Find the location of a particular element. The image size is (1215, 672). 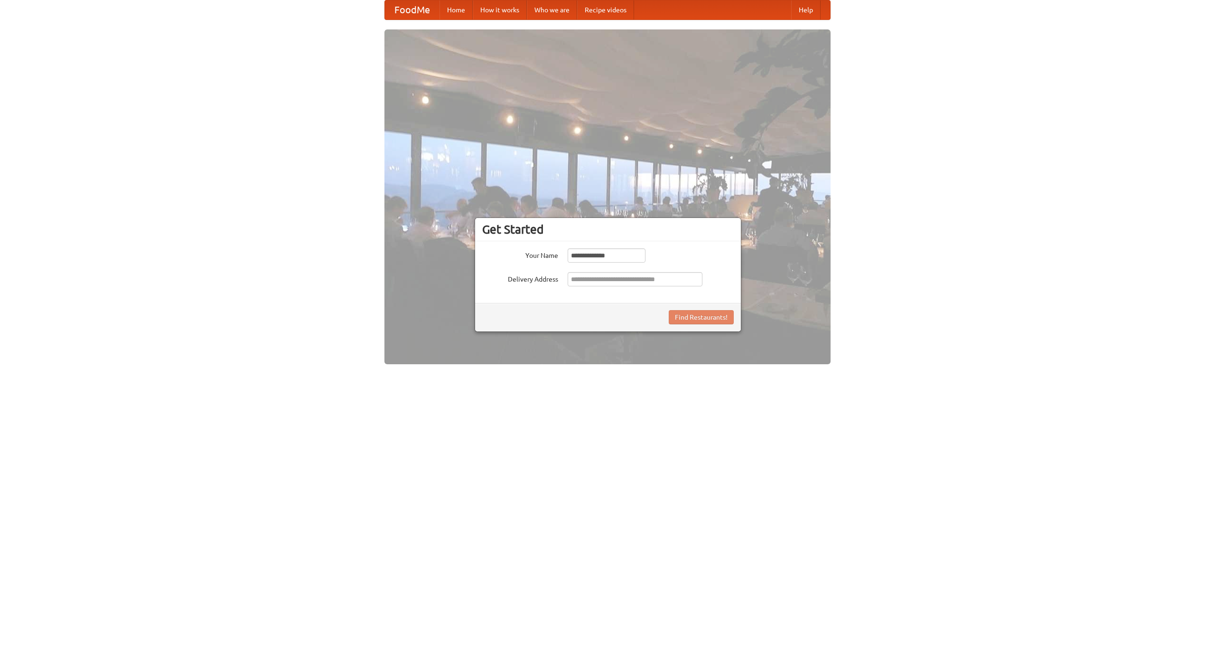

a: How it works is located at coordinates (500, 10).